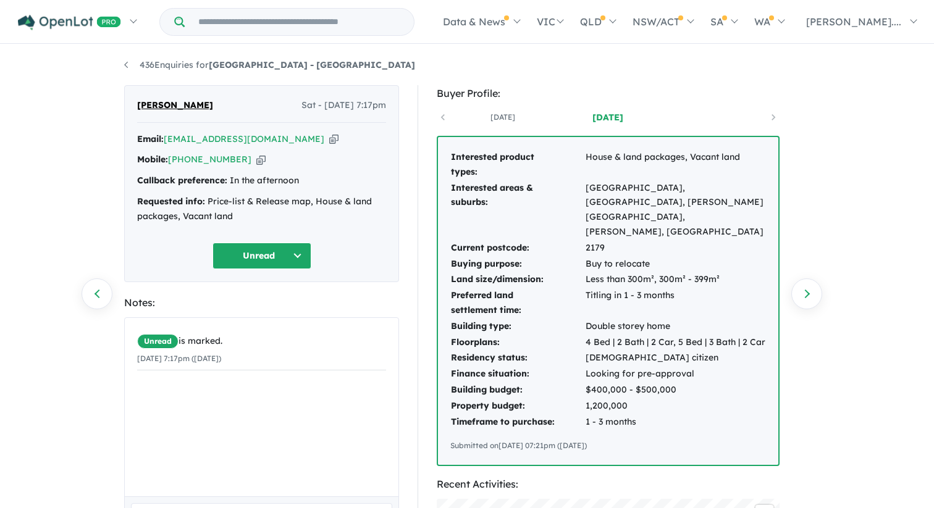  Describe the element at coordinates (518, 280) in the screenshot. I see `td: Land size/dimension:` at that location.